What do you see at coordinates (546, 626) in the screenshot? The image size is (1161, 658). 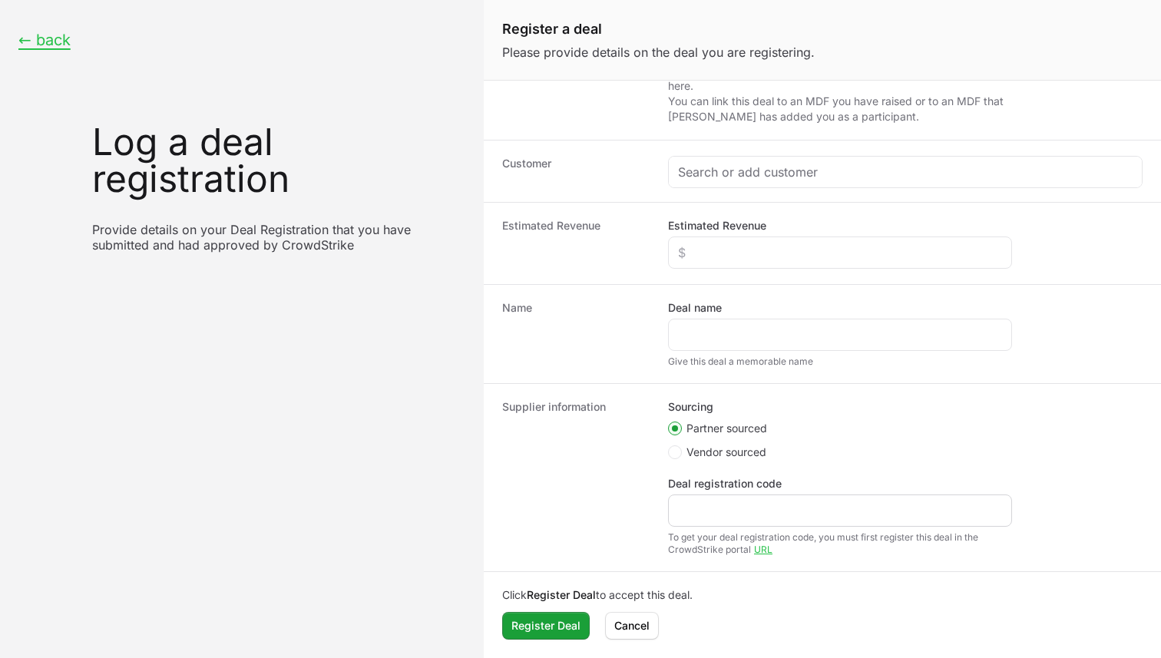 I see `span: Register Deal` at bounding box center [546, 626].